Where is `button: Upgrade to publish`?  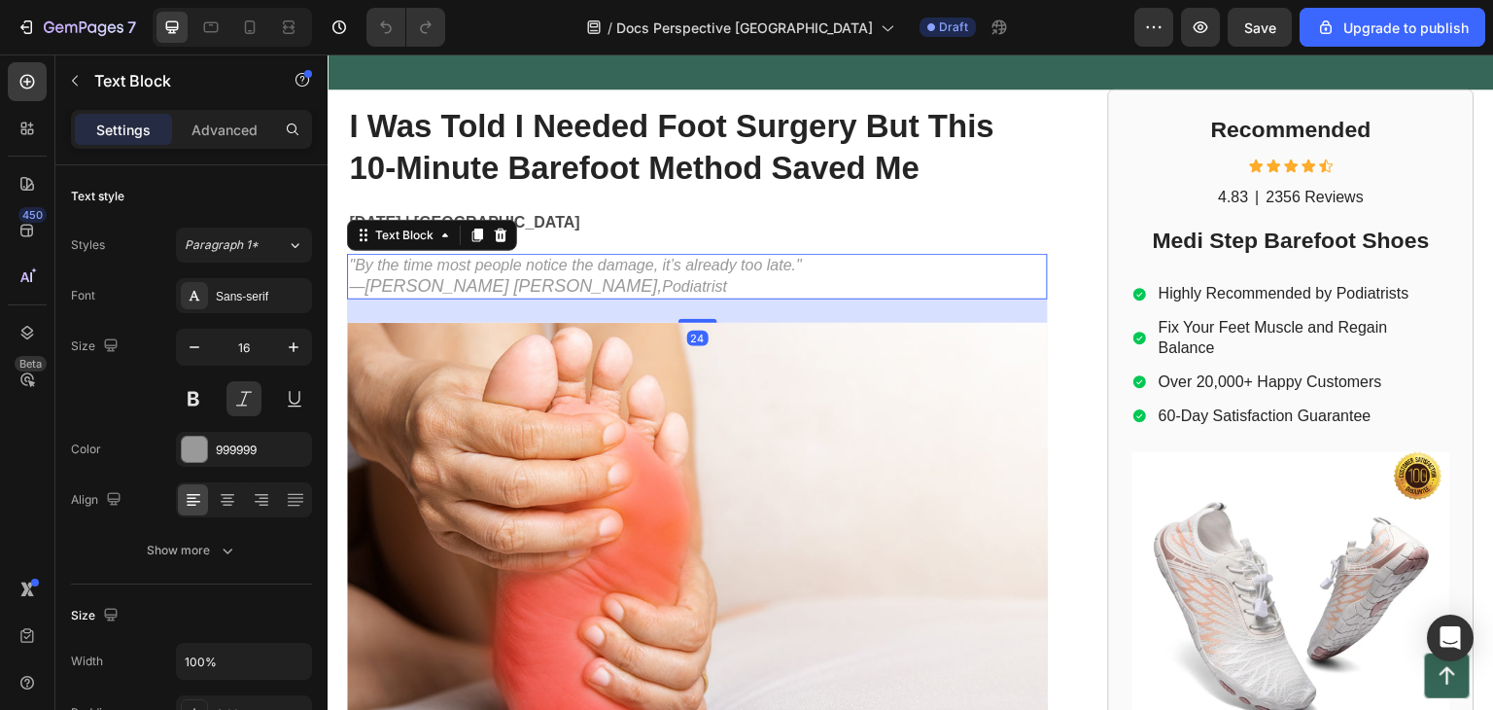 button: Upgrade to publish is located at coordinates (1392, 27).